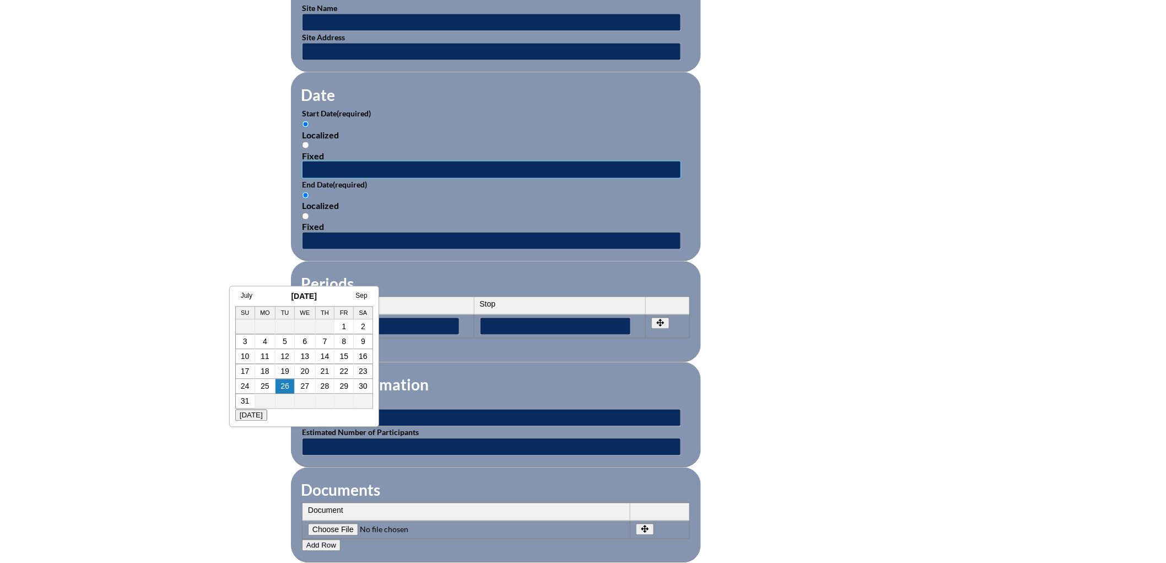  What do you see at coordinates (305, 357) in the screenshot?
I see `a: 13` at bounding box center [305, 357].